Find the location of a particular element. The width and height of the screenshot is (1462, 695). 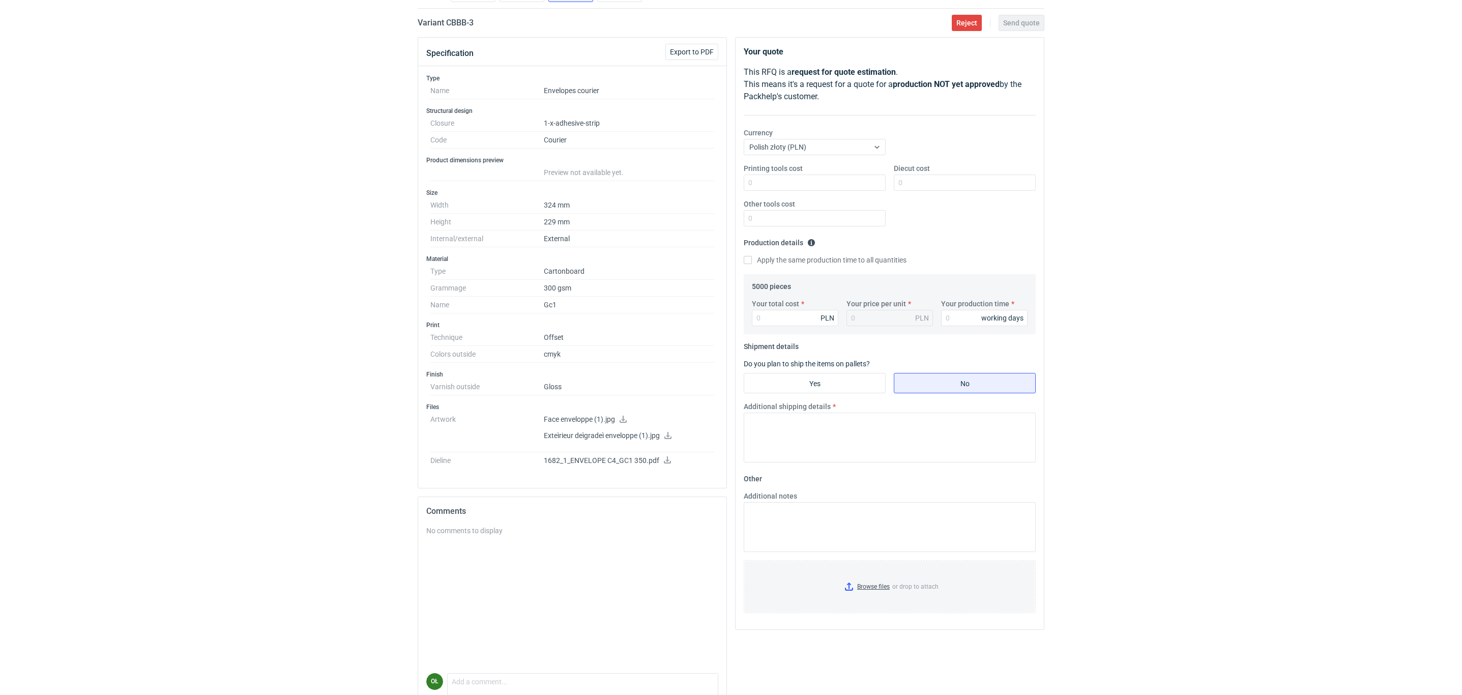

dt: Closure is located at coordinates (487, 123).